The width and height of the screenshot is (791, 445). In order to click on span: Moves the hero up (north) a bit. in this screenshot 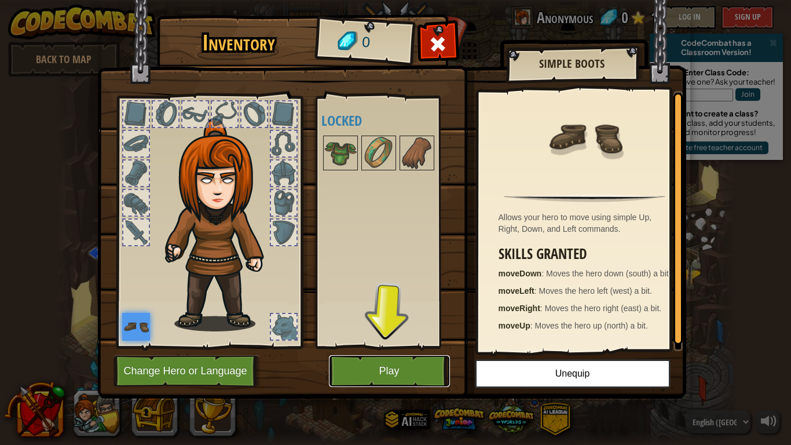, I will do `click(591, 325)`.